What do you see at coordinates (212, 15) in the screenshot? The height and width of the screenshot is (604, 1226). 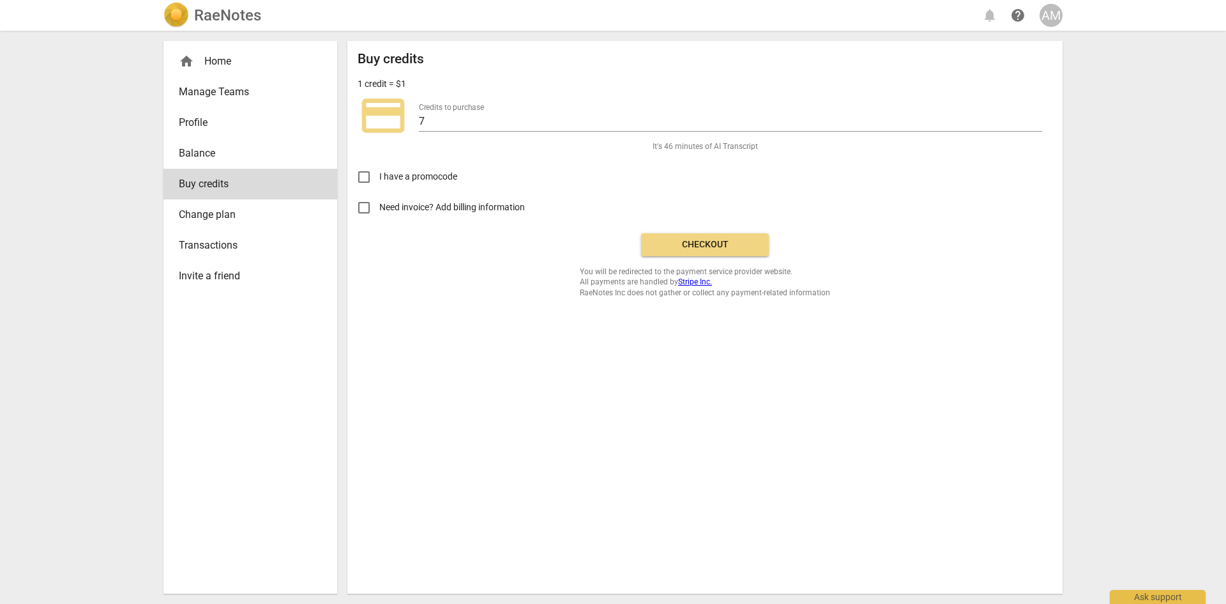 I see `a: LogoRaeNotes` at bounding box center [212, 15].